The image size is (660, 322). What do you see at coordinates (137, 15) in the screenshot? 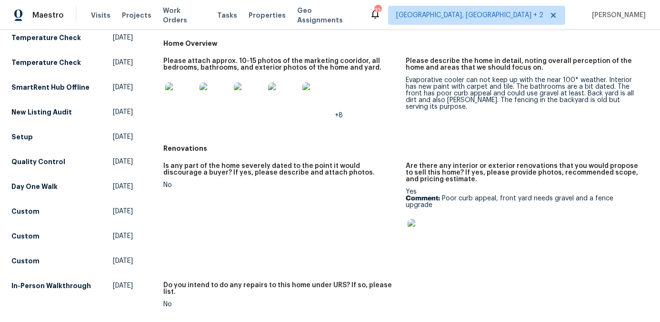
I see `span: Projects` at bounding box center [137, 15].